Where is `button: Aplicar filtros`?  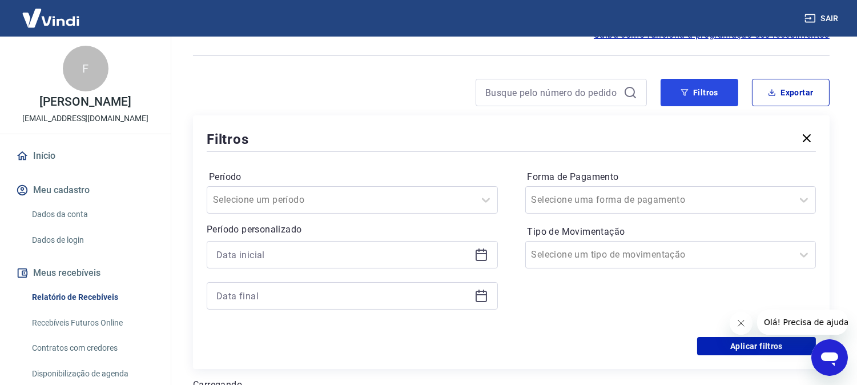
button: Aplicar filtros is located at coordinates (756, 346).